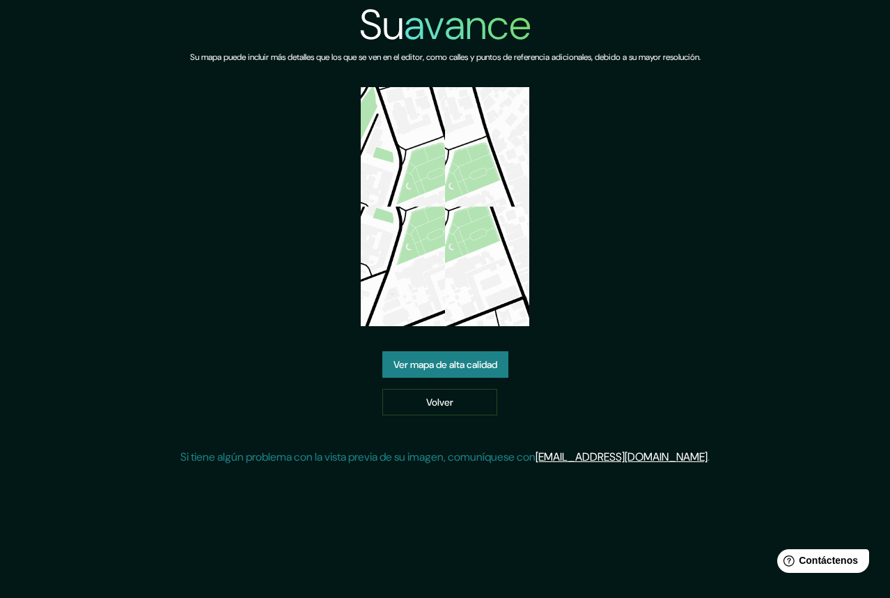 Image resolution: width=890 pixels, height=598 pixels. I want to click on a: Volver, so click(440, 402).